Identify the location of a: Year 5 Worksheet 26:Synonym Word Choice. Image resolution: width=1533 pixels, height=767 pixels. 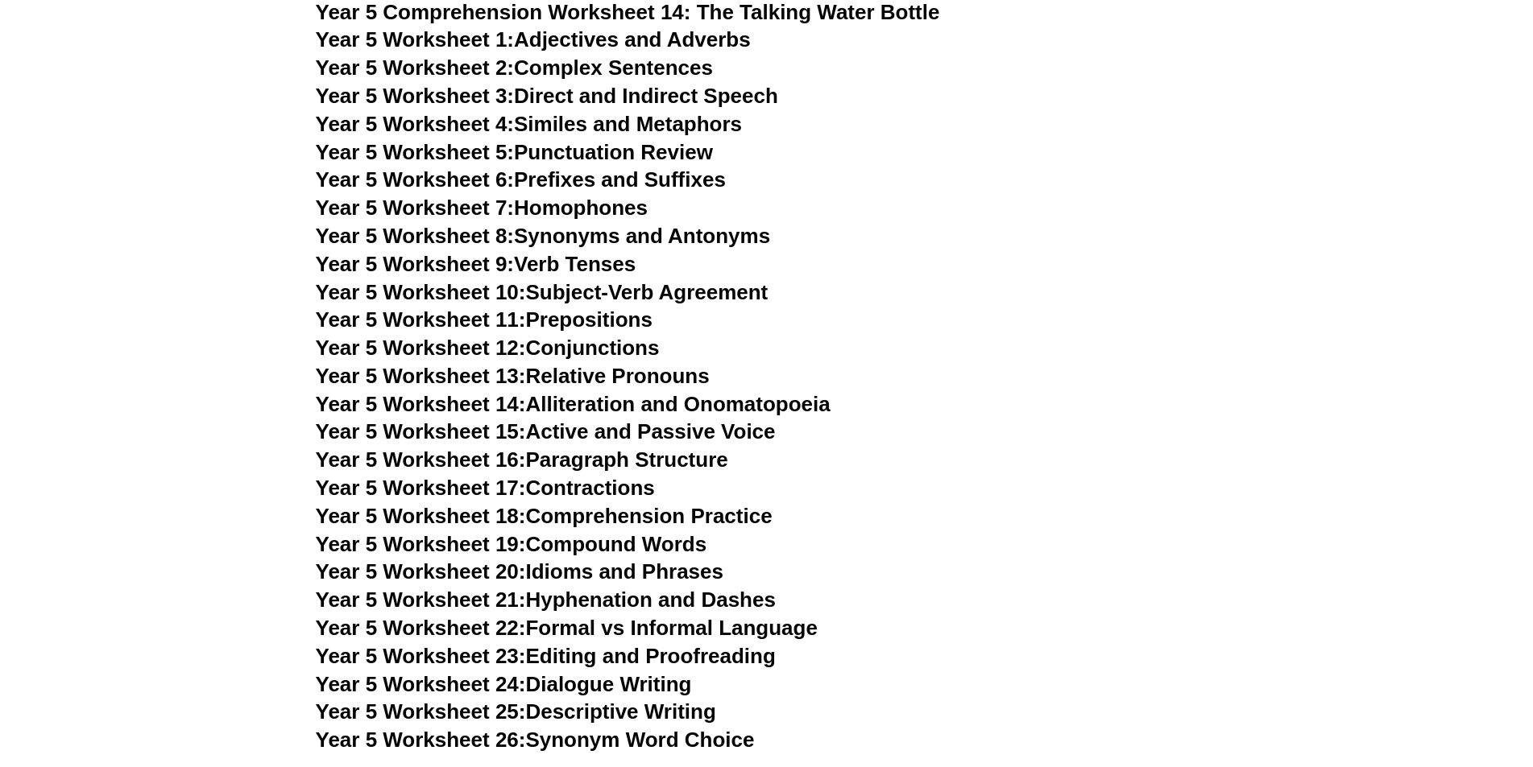
(535, 740).